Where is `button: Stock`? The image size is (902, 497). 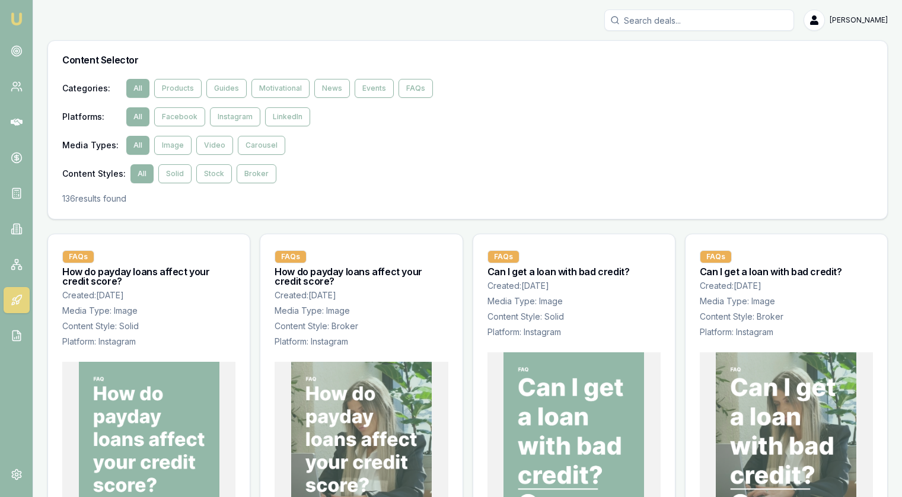 button: Stock is located at coordinates (214, 174).